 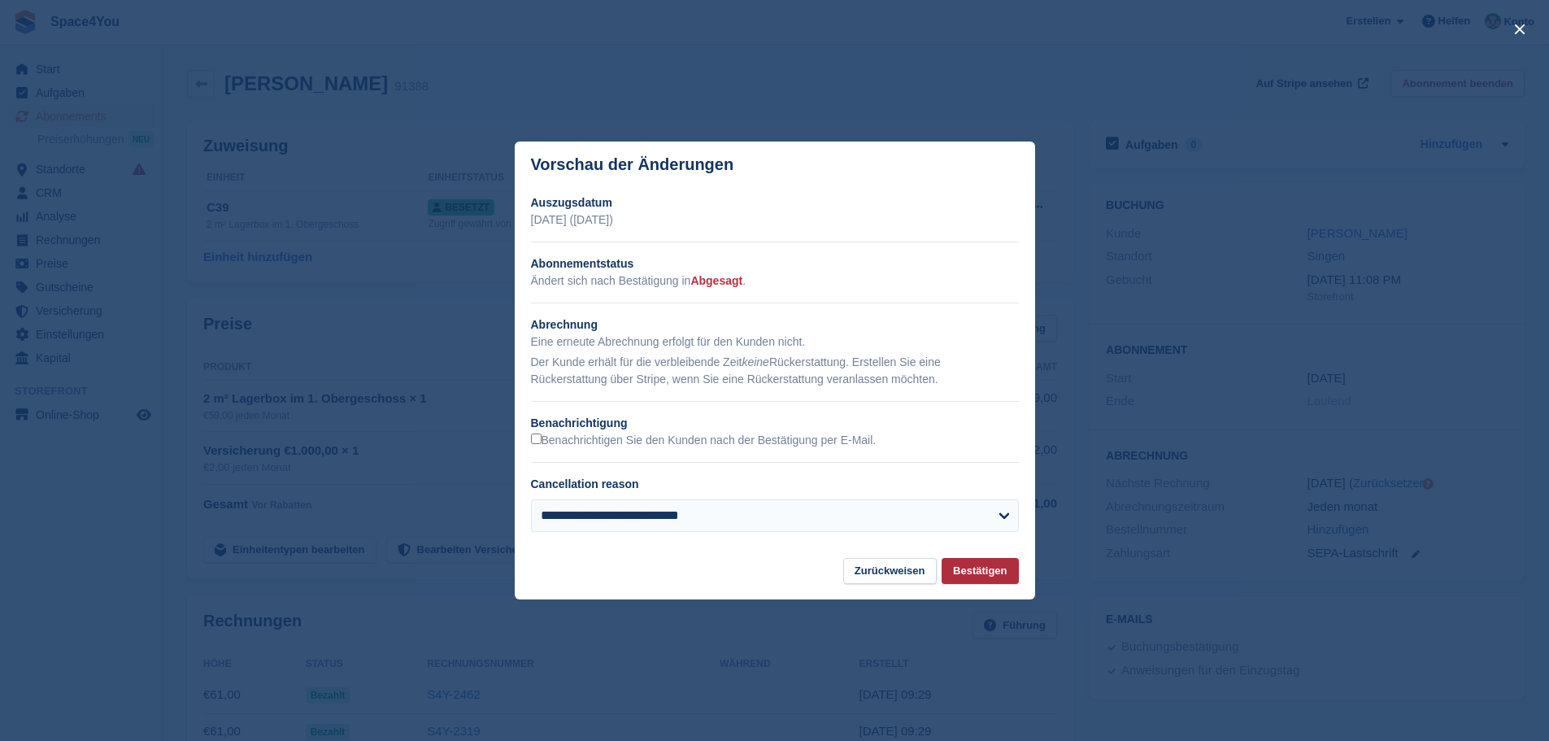 I want to click on h2: Abonnementstatus, so click(x=775, y=263).